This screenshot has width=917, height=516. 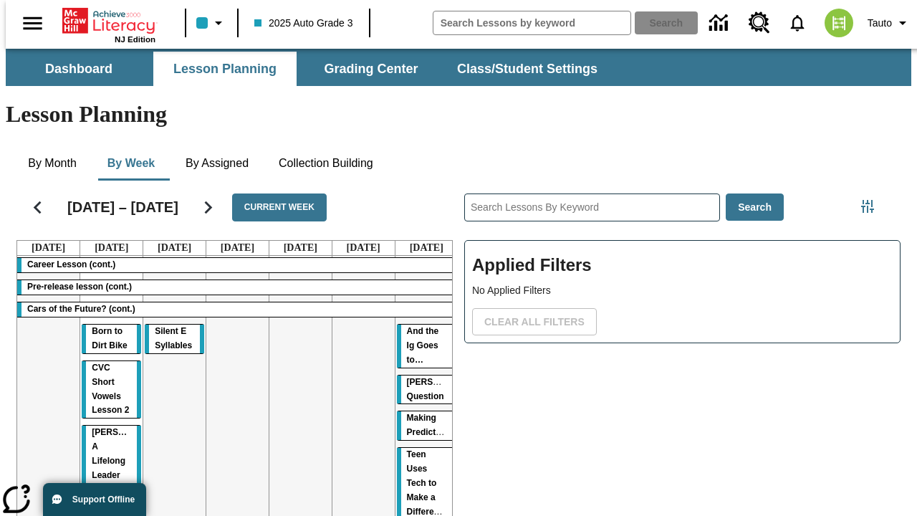 I want to click on button: Dashboard, so click(x=79, y=69).